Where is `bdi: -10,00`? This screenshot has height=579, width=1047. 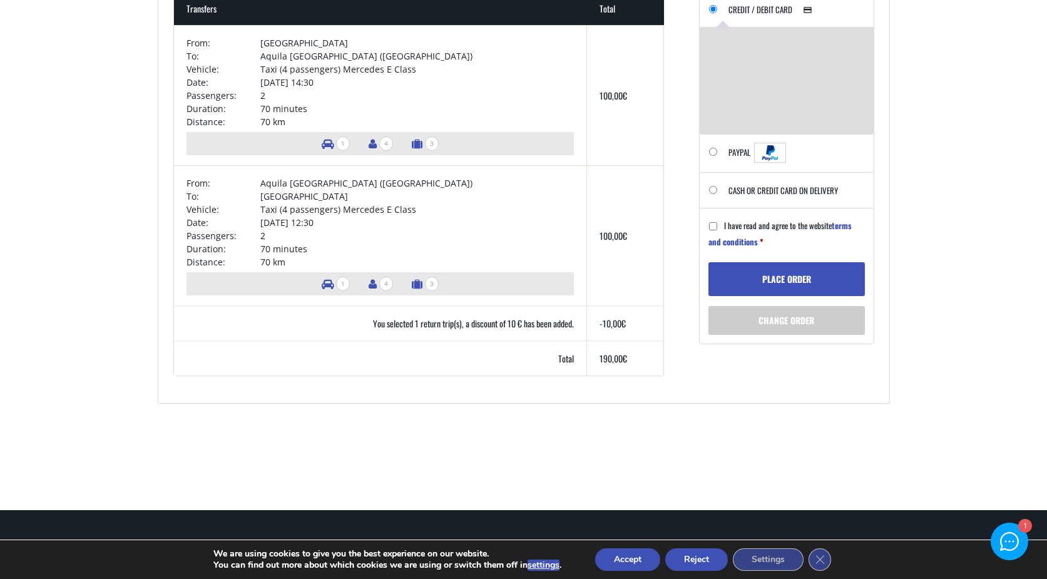 bdi: -10,00 is located at coordinates (613, 323).